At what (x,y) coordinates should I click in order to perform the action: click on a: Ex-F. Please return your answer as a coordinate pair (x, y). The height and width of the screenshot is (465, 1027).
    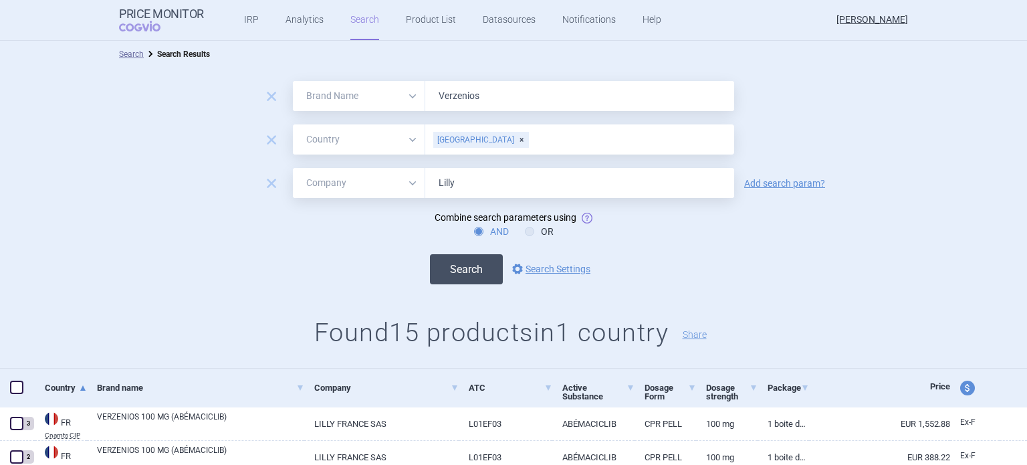
    Looking at the image, I should click on (975, 423).